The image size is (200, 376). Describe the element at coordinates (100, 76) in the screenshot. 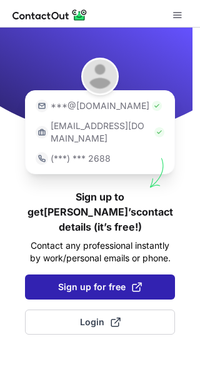

I see `img: Marguerite Greene` at that location.